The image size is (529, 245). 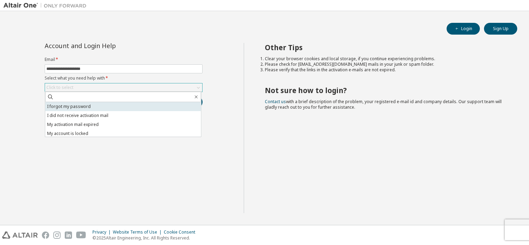 What do you see at coordinates (102, 232) in the screenshot?
I see `div: Privacy` at bounding box center [102, 232].